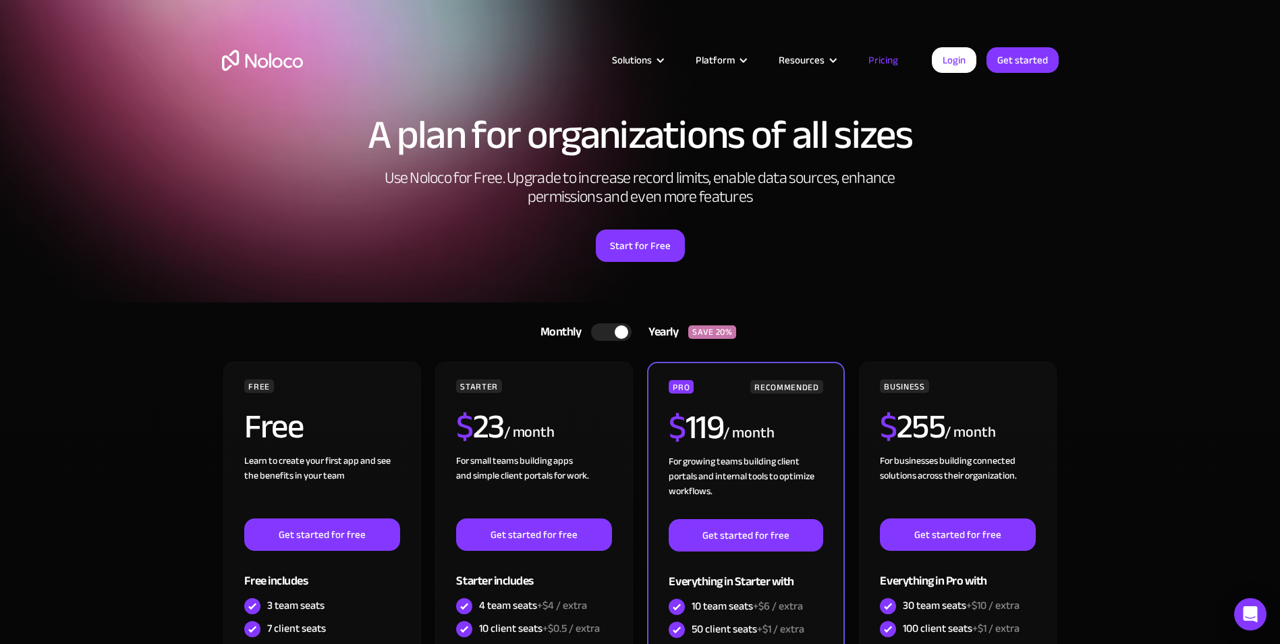 The height and width of the screenshot is (644, 1280). I want to click on span: +$6 / extra, so click(778, 606).